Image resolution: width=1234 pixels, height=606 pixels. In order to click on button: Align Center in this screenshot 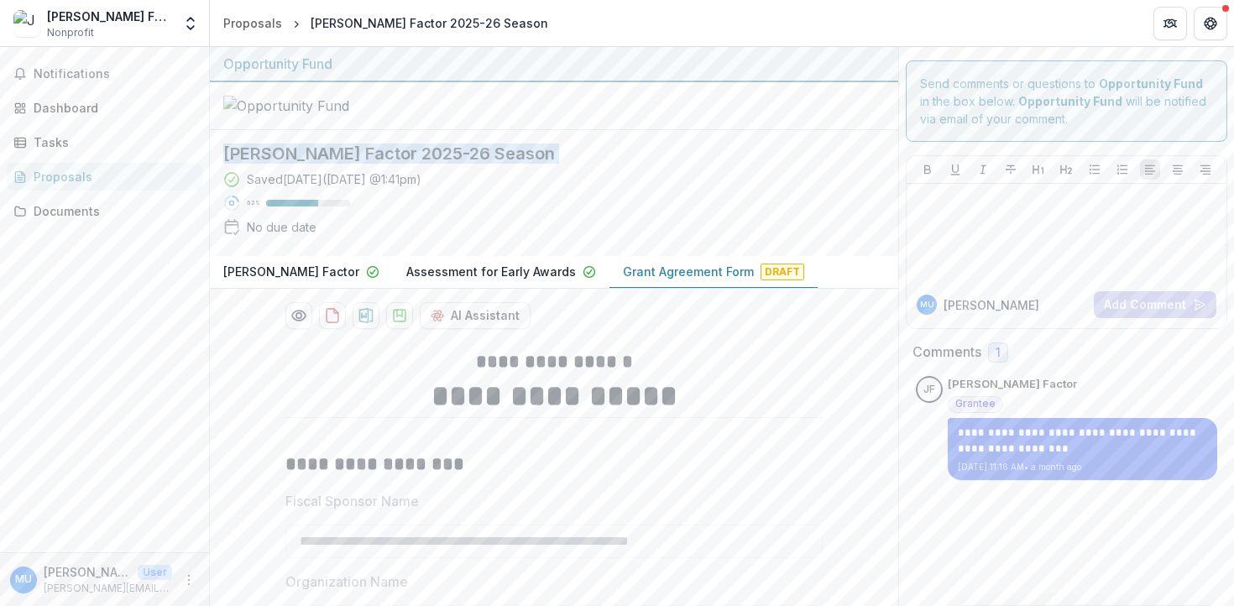, I will do `click(1178, 170)`.